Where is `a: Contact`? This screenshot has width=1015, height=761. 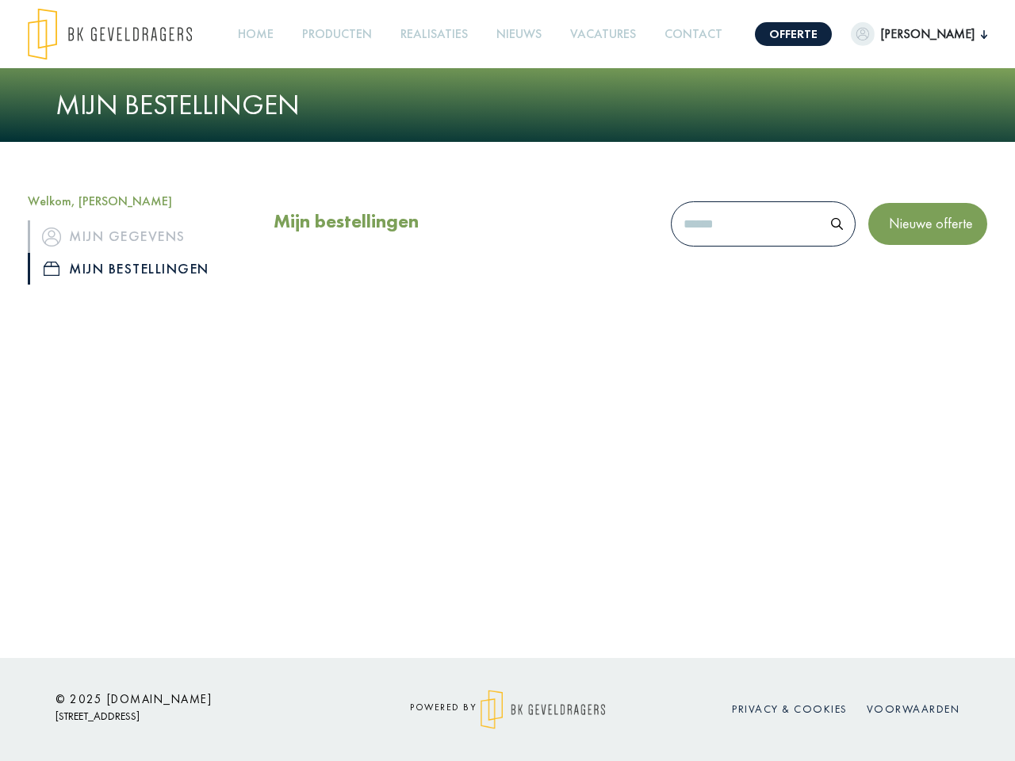 a: Contact is located at coordinates (693, 34).